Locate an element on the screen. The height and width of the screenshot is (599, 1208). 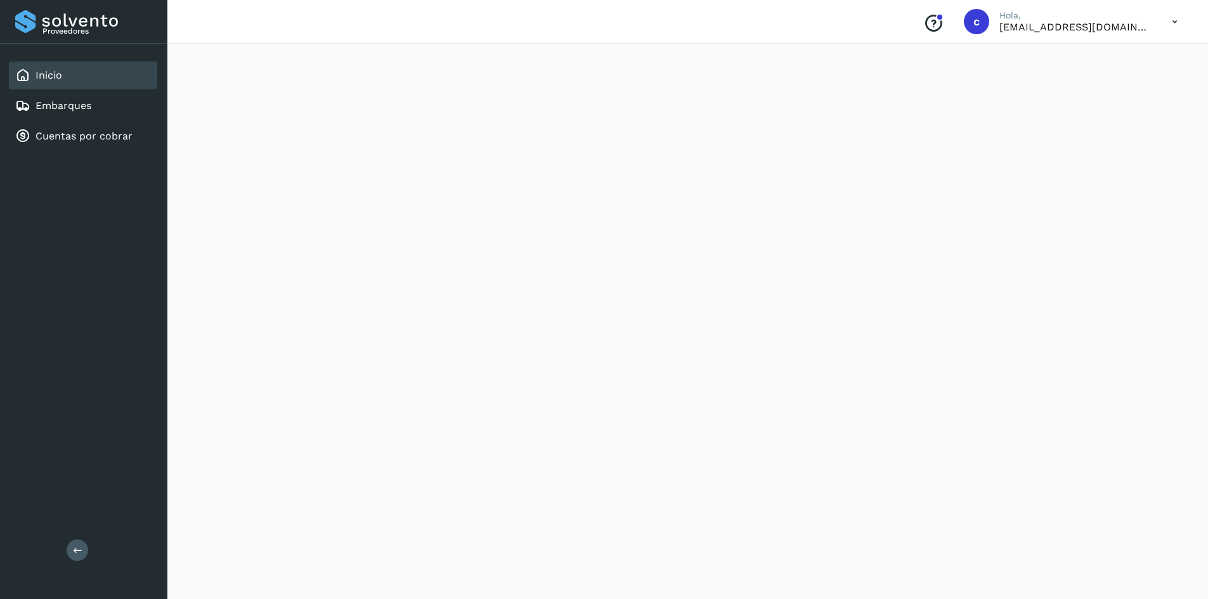
div: Embarques is located at coordinates (83, 106).